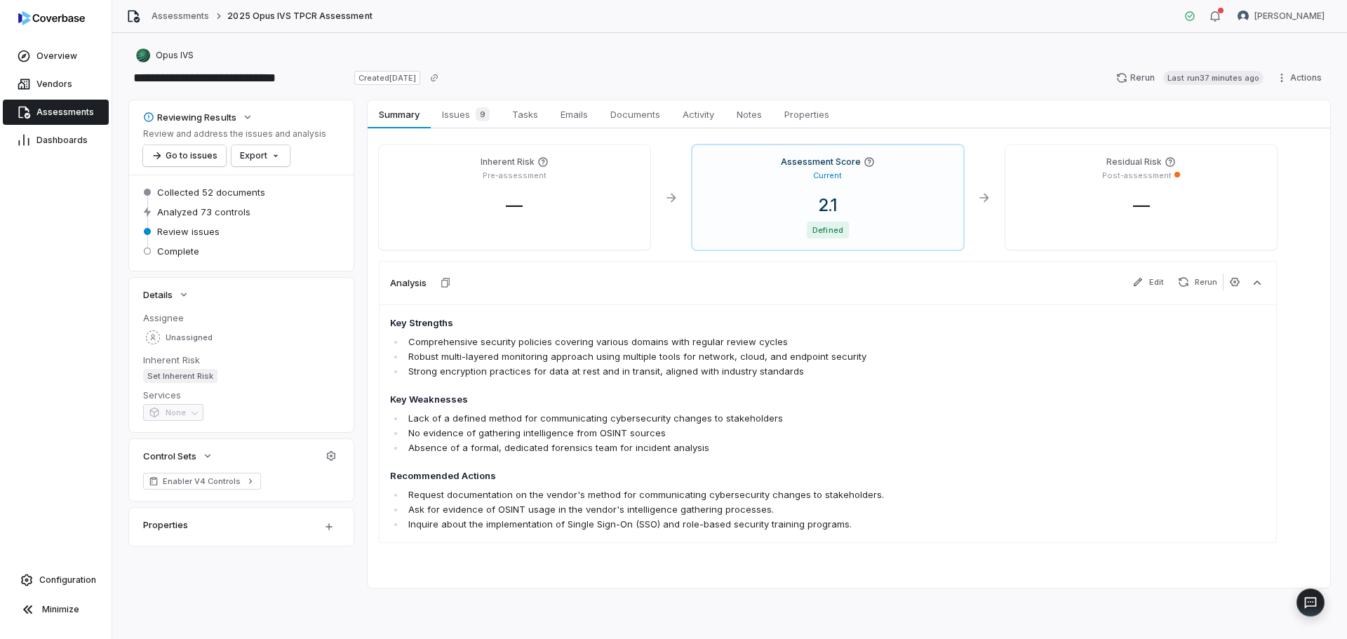 Image resolution: width=1347 pixels, height=639 pixels. Describe the element at coordinates (67, 580) in the screenshot. I see `span: Configuration` at that location.